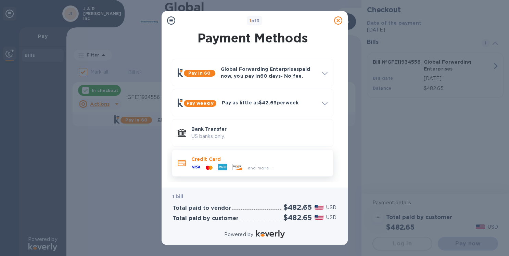 Image resolution: width=509 pixels, height=256 pixels. Describe the element at coordinates (270, 234) in the screenshot. I see `img: Logo` at that location.